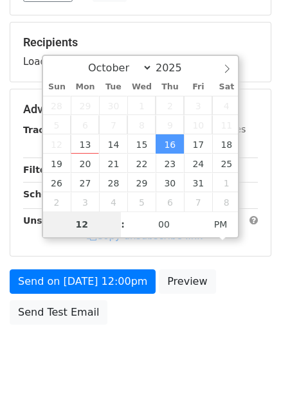  What do you see at coordinates (140, 52) in the screenshot?
I see `div: Loading...` at bounding box center [140, 52].